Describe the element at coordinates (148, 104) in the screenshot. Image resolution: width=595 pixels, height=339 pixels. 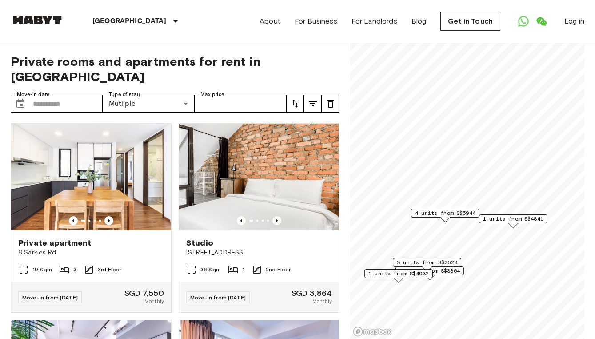
I see `div: Mutliple` at that location.